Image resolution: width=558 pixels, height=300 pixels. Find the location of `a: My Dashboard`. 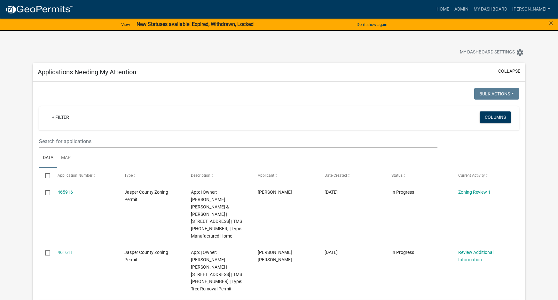

a: My Dashboard is located at coordinates (490, 9).